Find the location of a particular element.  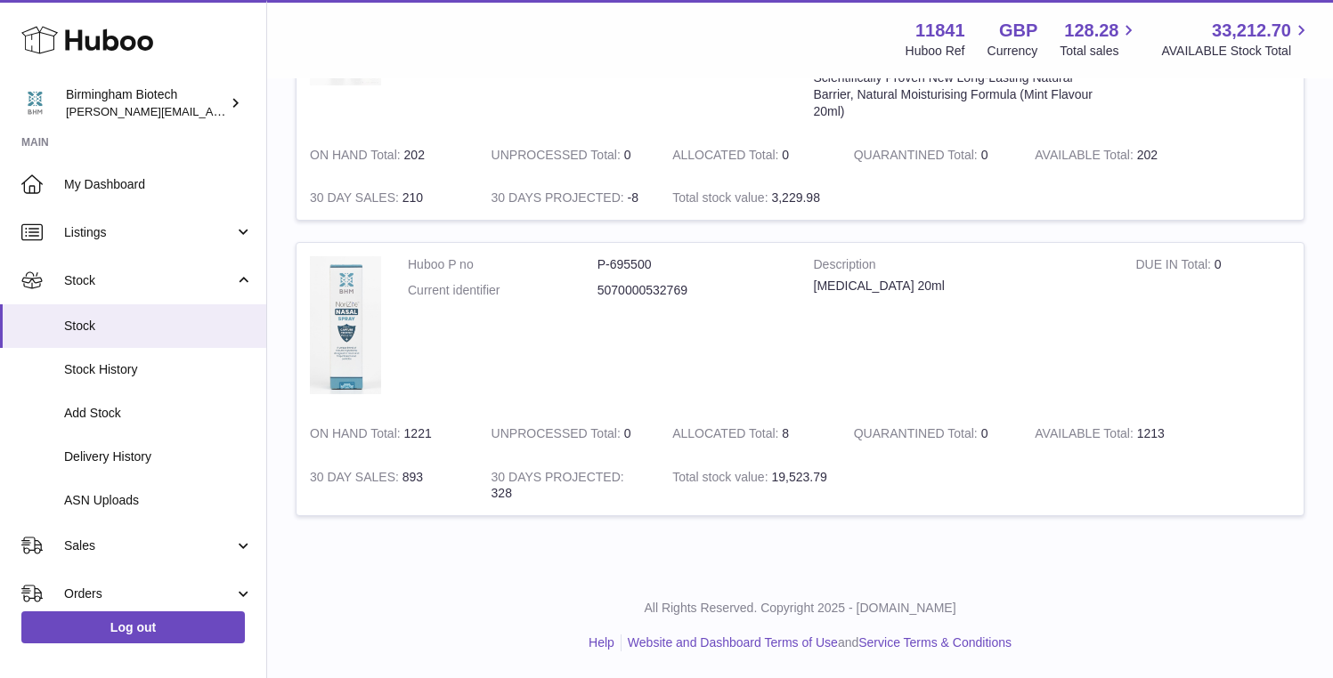

span: 33,212.70 is located at coordinates (1251, 30).